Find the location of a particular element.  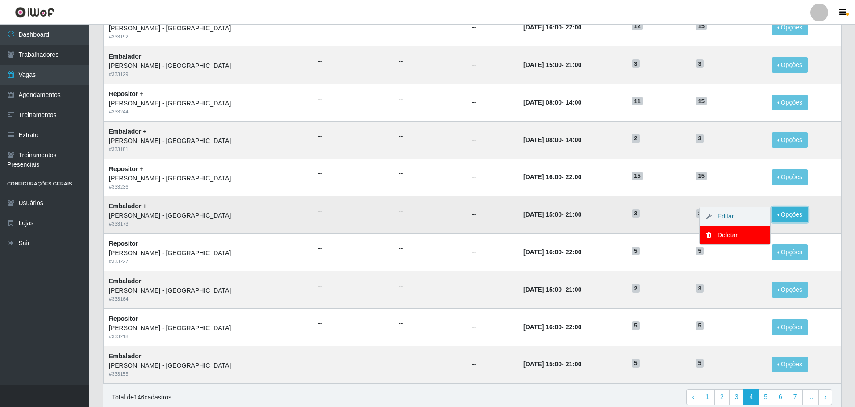

a: 4 is located at coordinates (751, 397).